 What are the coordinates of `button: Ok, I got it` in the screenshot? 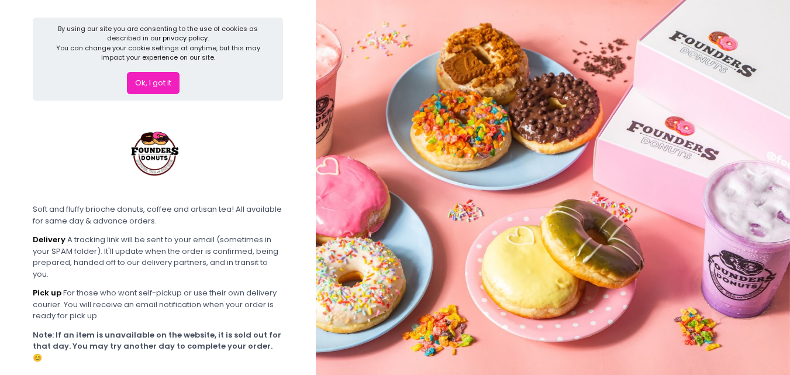 It's located at (153, 83).